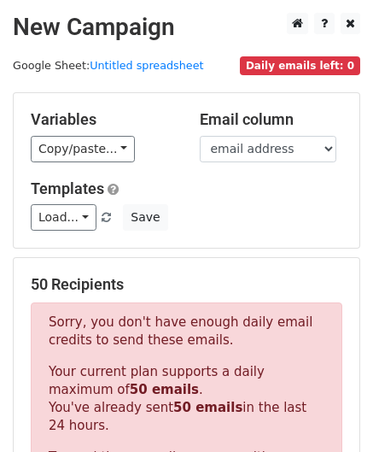 Image resolution: width=373 pixels, height=452 pixels. Describe the element at coordinates (186, 285) in the screenshot. I see `h5: 50 Recipients` at that location.